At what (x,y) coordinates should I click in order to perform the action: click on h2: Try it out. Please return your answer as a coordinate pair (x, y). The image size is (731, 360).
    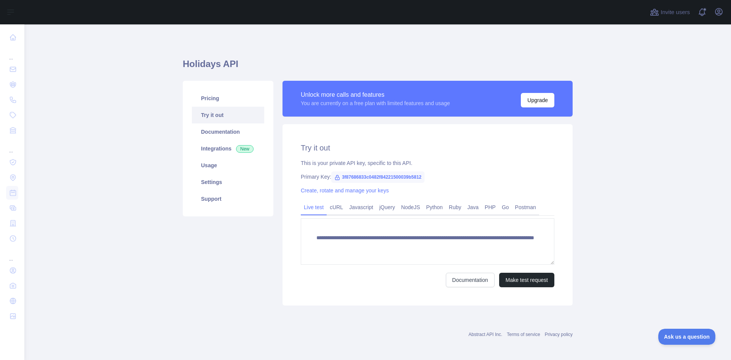
    Looking at the image, I should click on (427, 148).